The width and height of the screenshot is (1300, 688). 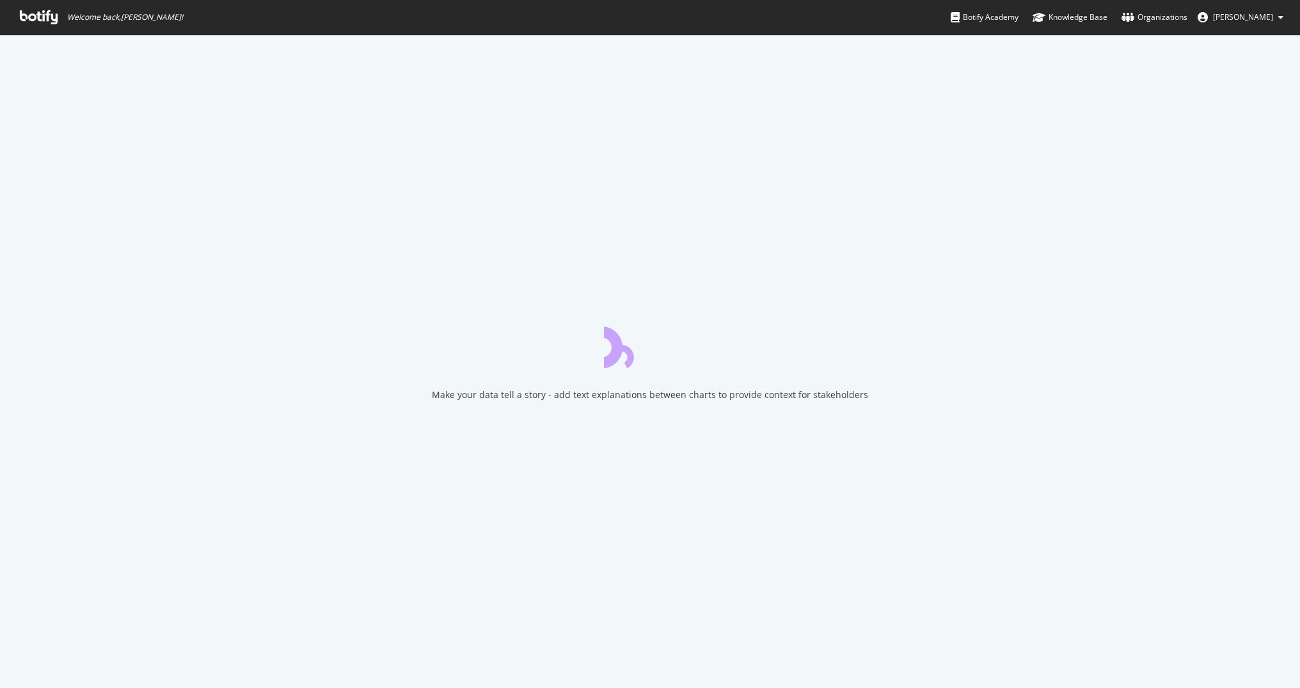 I want to click on span: Anshu Kumar, so click(x=1243, y=17).